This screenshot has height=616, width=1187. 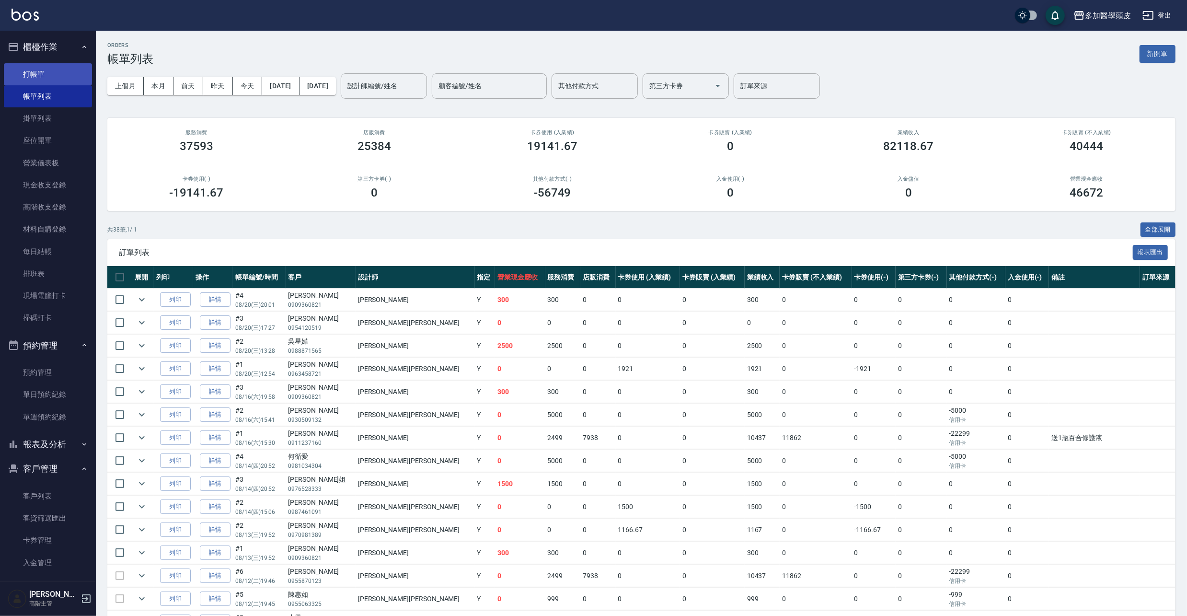 I want to click on th: 列印, so click(x=173, y=277).